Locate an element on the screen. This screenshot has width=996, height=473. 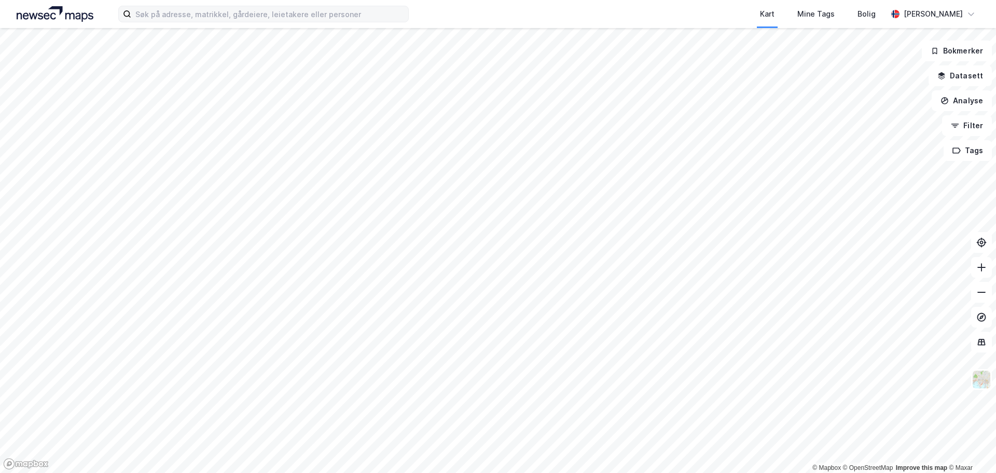
button: Filter is located at coordinates (967, 126).